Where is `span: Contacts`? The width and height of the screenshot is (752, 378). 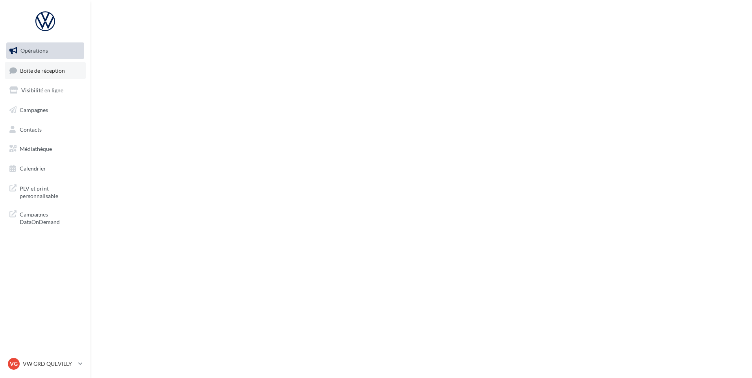 span: Contacts is located at coordinates (31, 129).